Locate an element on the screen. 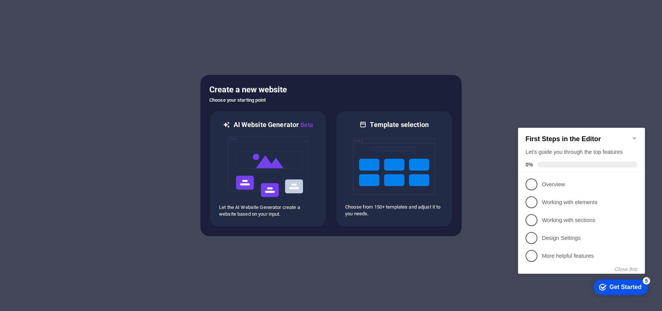 The height and width of the screenshot is (311, 662). h6: AI Website Generator is located at coordinates (273, 125).